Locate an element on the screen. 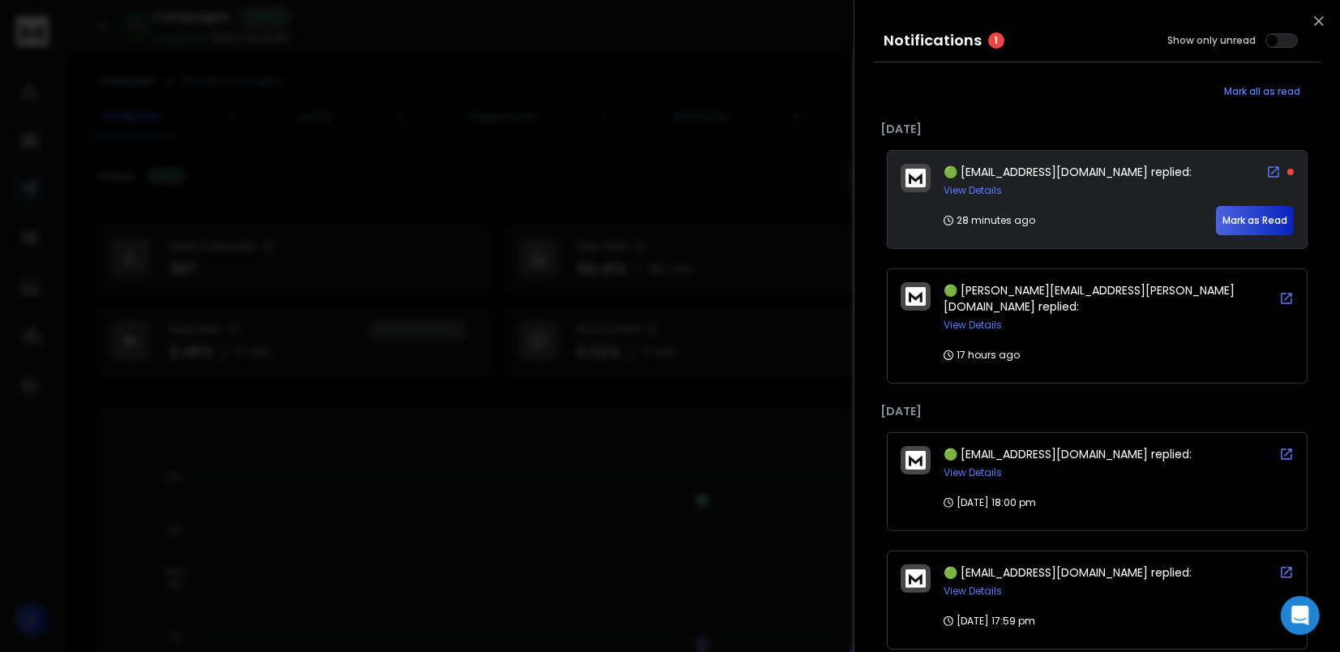  span: Mark all as read is located at coordinates (1262, 92).